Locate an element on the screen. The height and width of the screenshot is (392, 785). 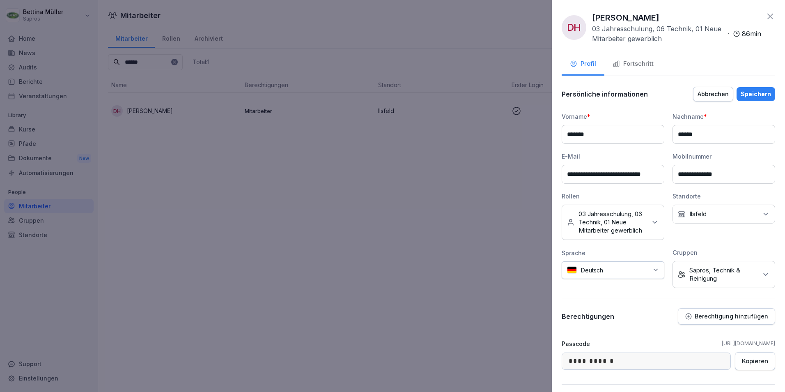
div: Abbrechen is located at coordinates (713, 94).